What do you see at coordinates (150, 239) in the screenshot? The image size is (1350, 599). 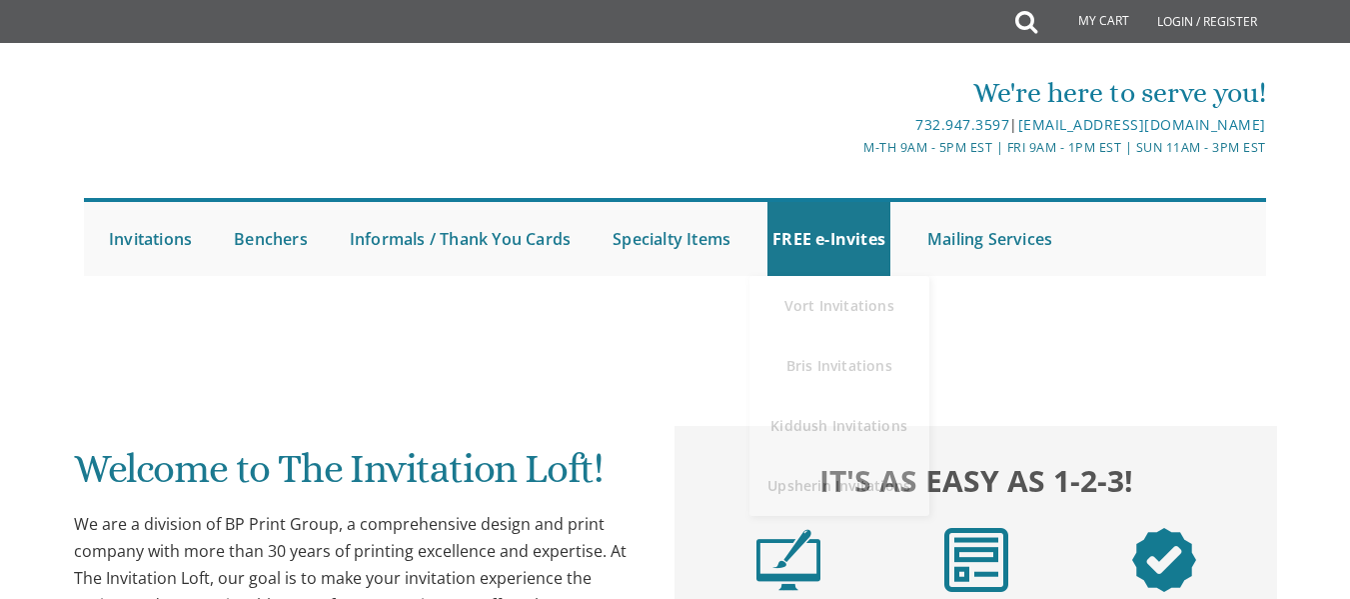 I see `a: Invitations` at bounding box center [150, 239].